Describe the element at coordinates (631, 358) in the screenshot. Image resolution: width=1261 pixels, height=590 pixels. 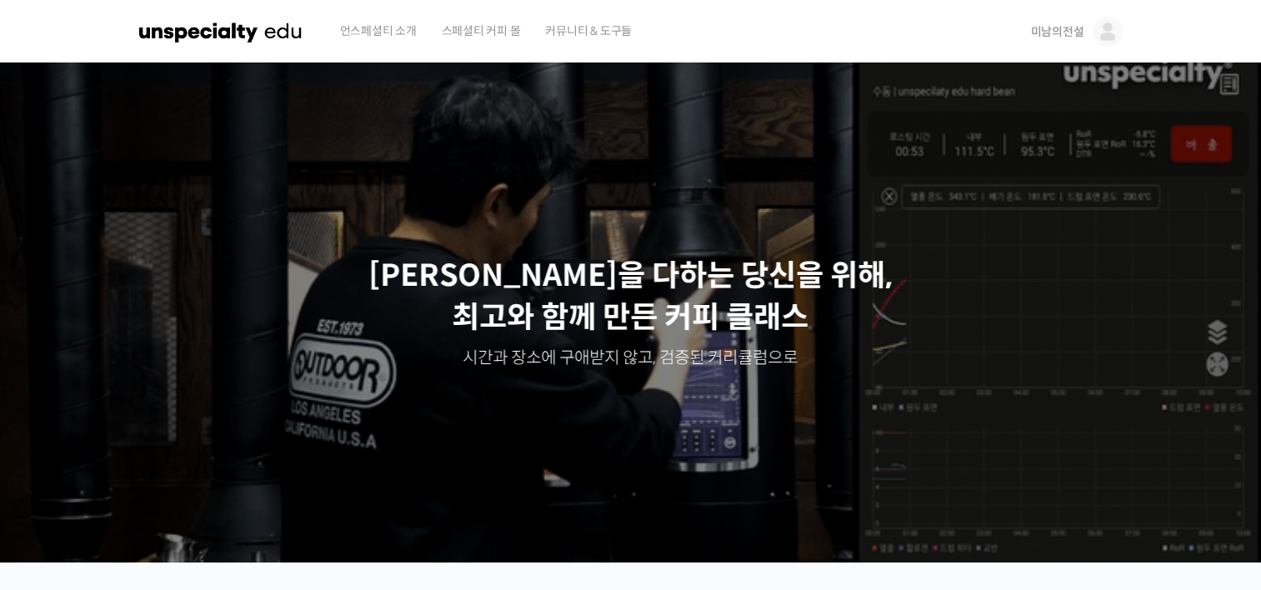
I see `p: 시간과 장소에 구애받지 않고, 검증된 커리큘럼으로` at that location.